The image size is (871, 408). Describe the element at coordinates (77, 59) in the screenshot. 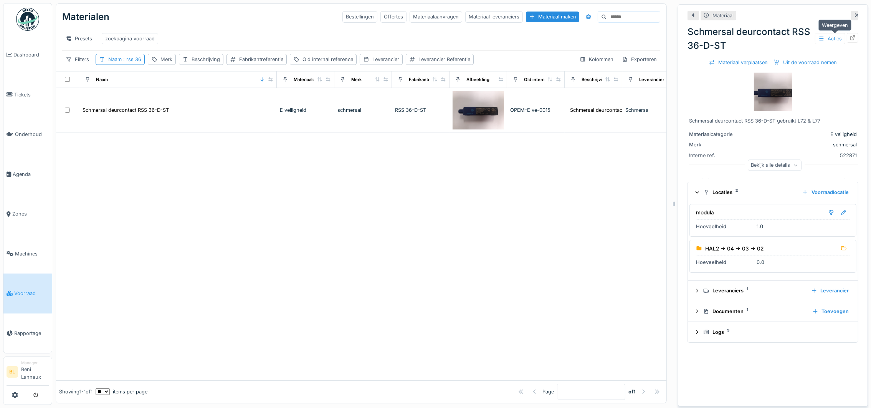

I see `div: Filters` at that location.